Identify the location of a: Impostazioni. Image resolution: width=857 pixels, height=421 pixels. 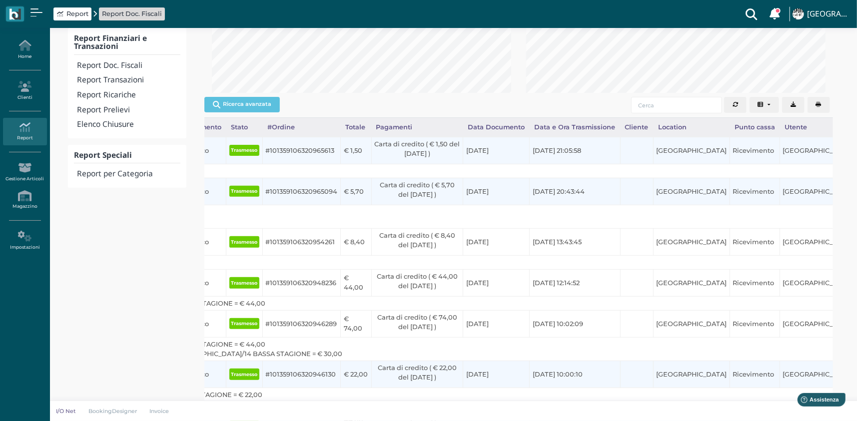
(24, 240).